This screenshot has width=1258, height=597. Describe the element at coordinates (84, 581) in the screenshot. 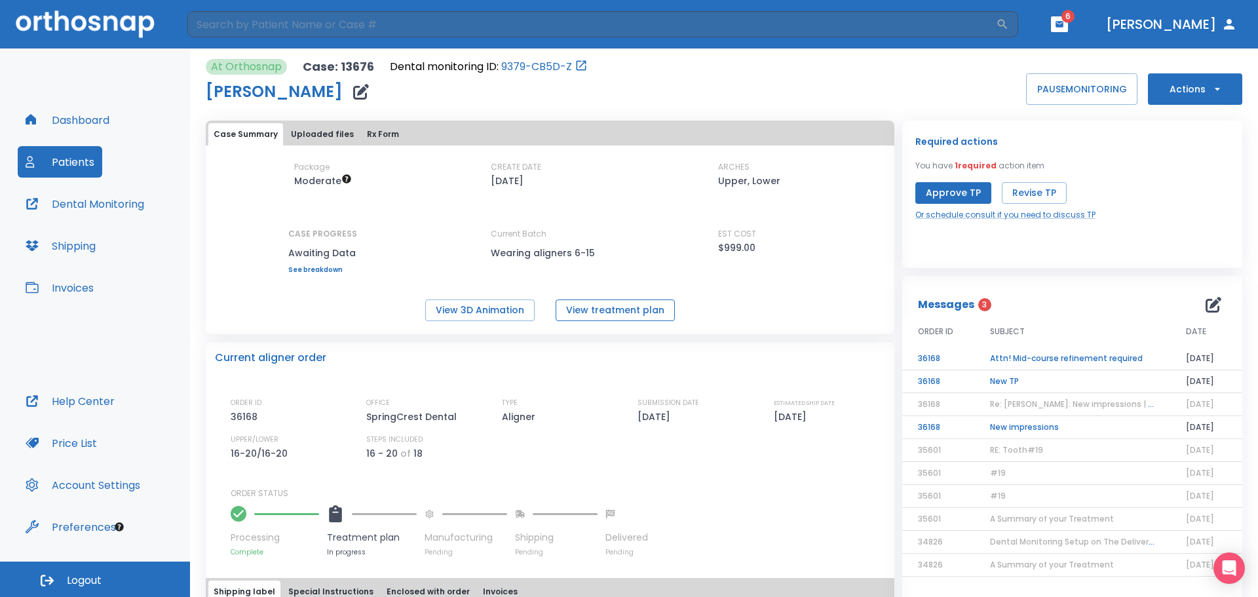

I see `span: Logout` at that location.